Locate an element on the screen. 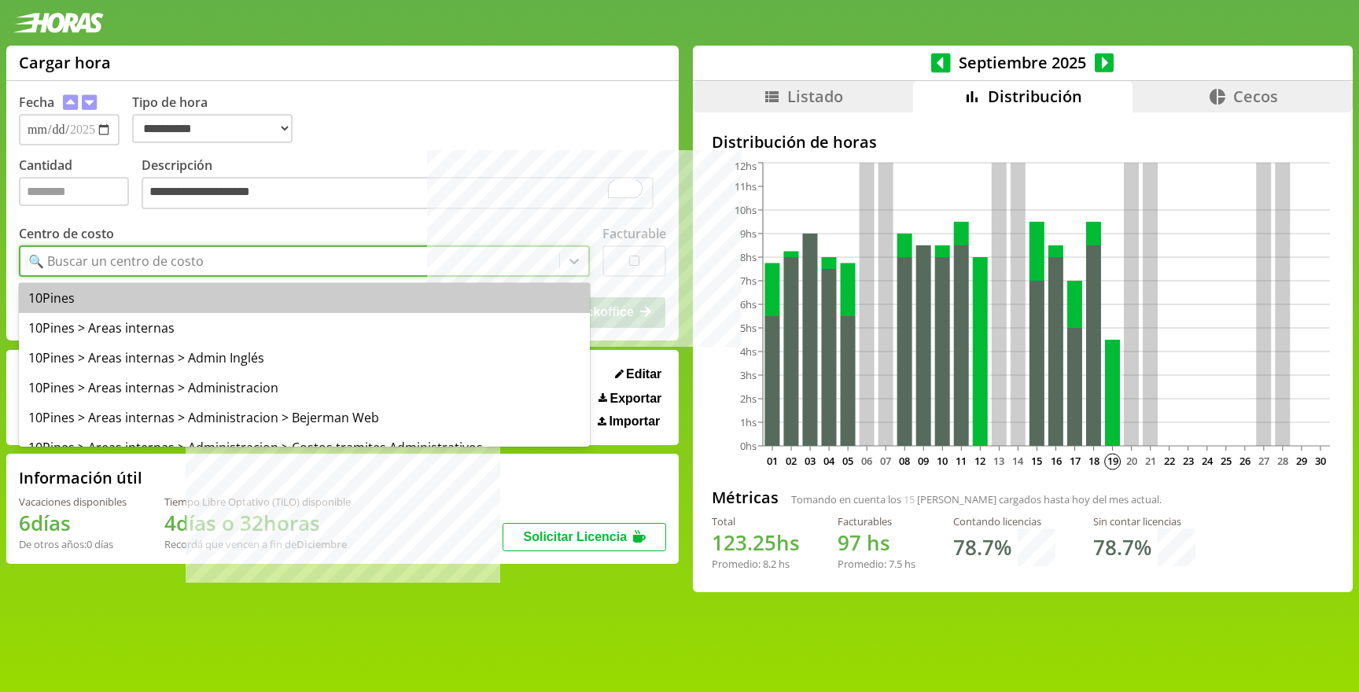 The width and height of the screenshot is (1359, 692). tspan: 0hs is located at coordinates (748, 446).